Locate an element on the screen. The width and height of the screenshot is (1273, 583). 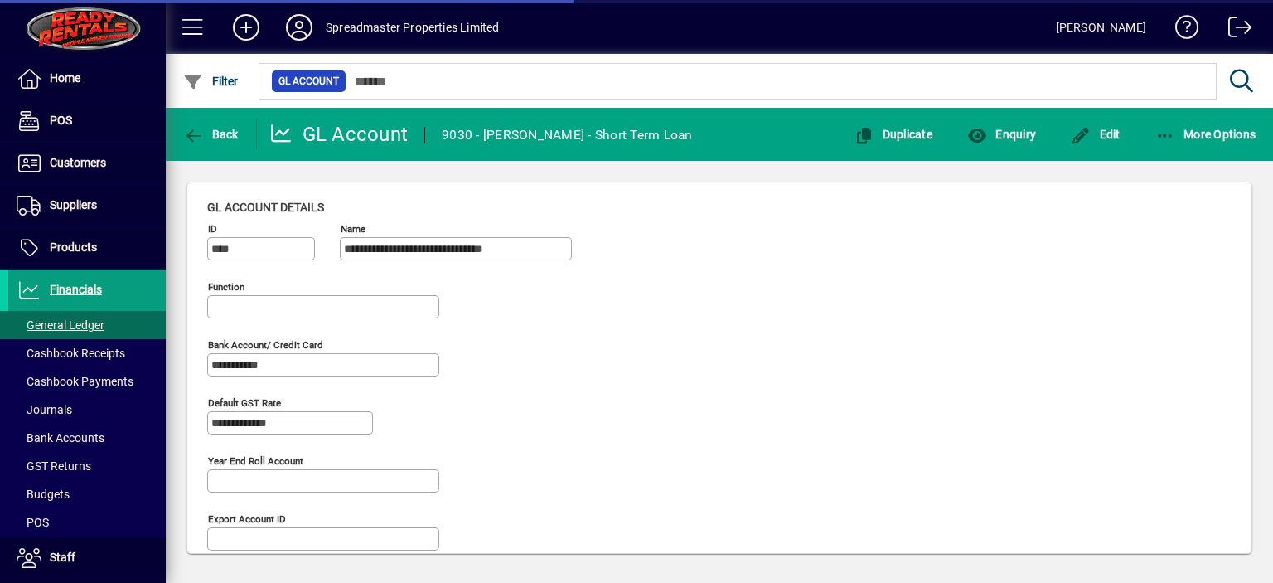
a: Products is located at coordinates (87, 248).